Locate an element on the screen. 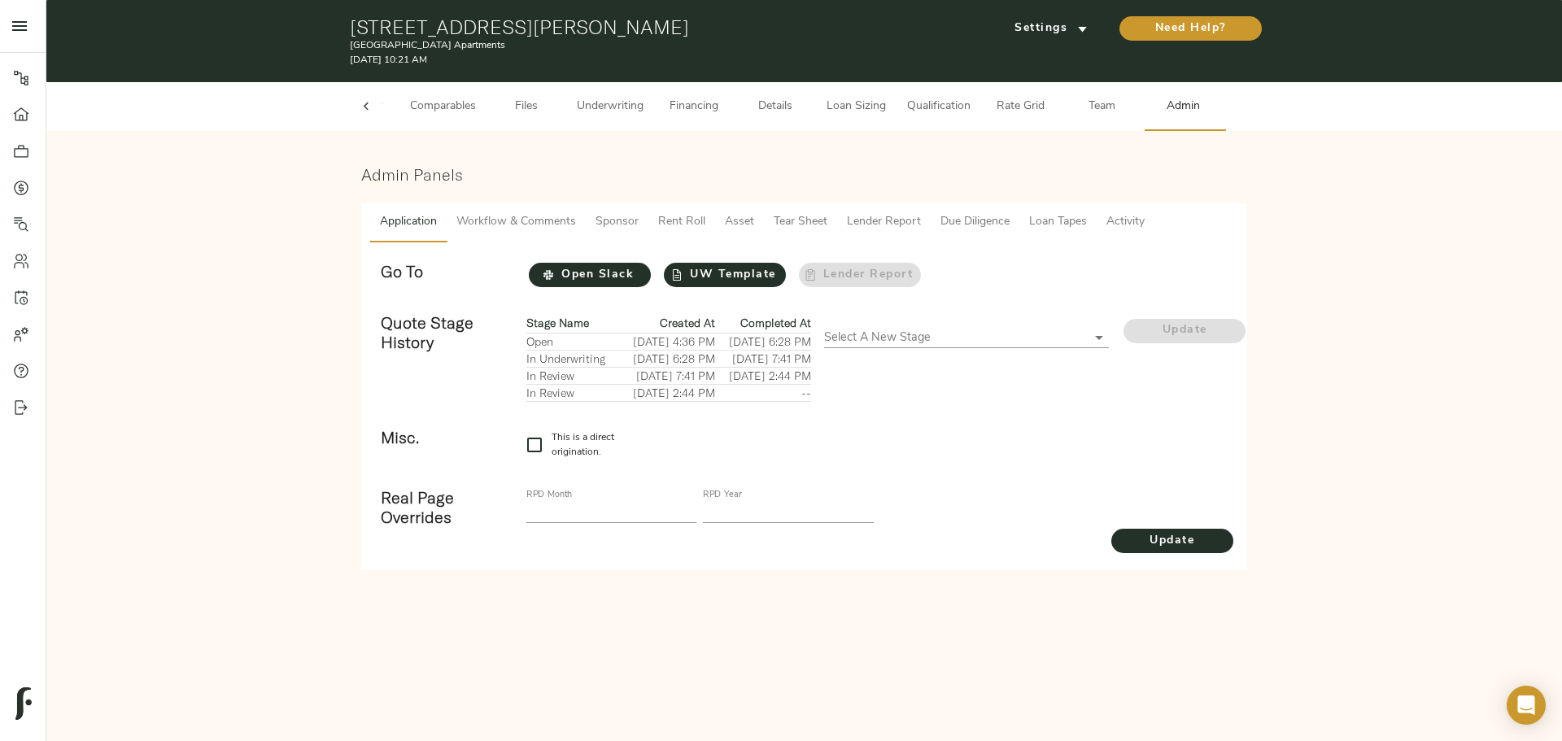  span: UW Template is located at coordinates (725, 275).